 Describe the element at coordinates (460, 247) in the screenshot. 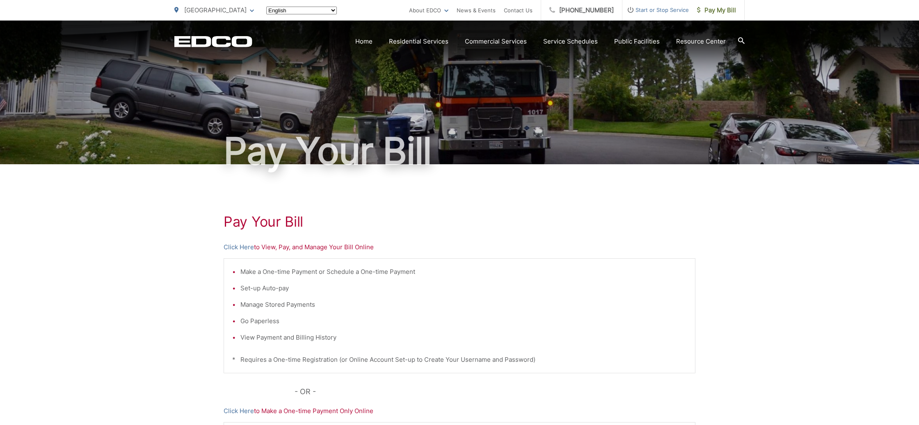

I see `p: to View, Pay, and Manage Your Bill Online` at that location.